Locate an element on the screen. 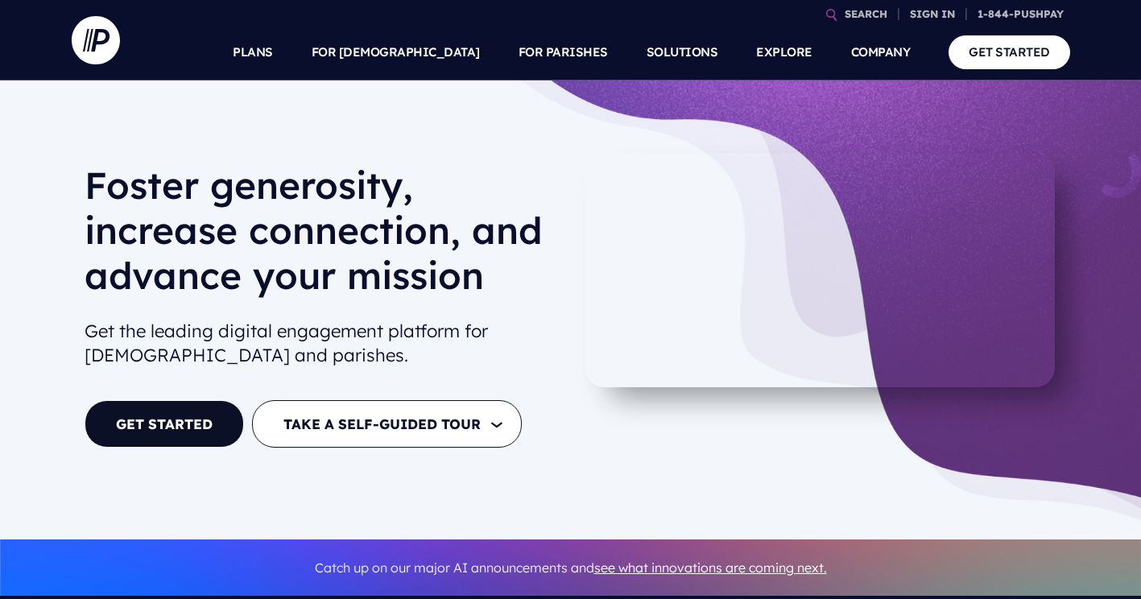  a: FOR PARISHES is located at coordinates (563, 52).